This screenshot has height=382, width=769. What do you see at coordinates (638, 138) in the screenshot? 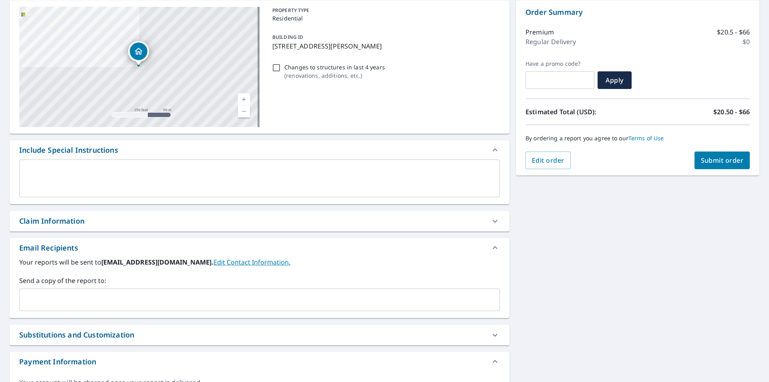
I see `p: By ordering a report you agree to our` at bounding box center [638, 138].